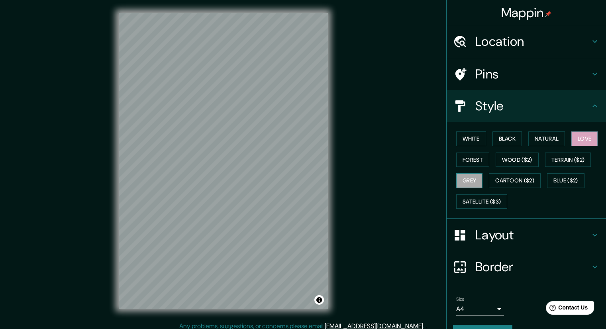 The width and height of the screenshot is (606, 329). What do you see at coordinates (527, 267) in the screenshot?
I see `div: Border` at bounding box center [527, 267].